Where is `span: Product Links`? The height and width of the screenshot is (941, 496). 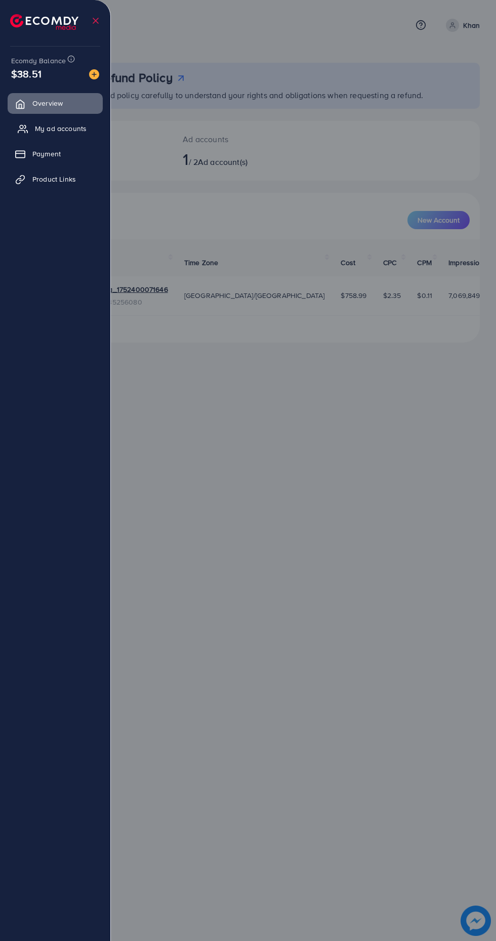 span: Product Links is located at coordinates (54, 179).